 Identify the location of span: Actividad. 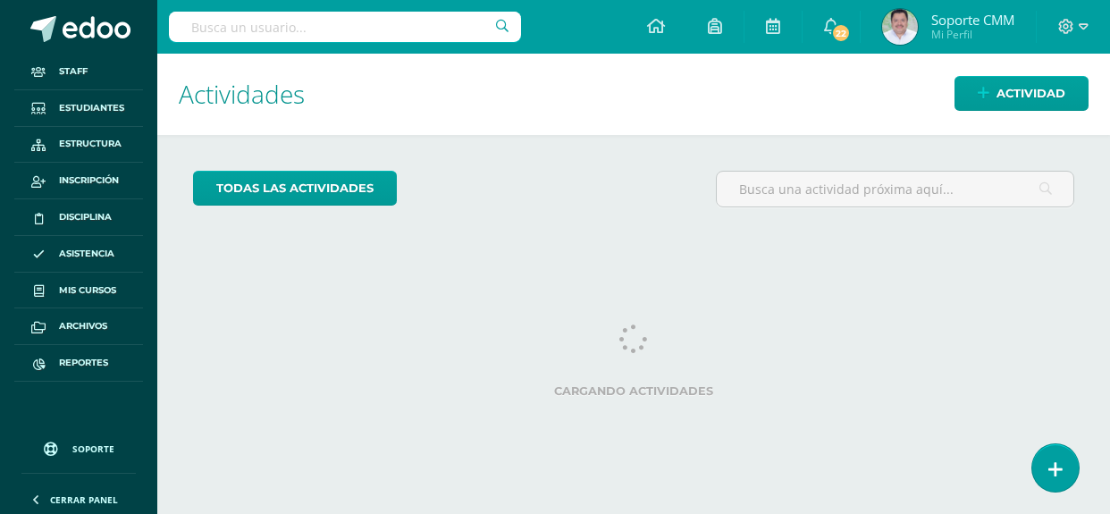
(1030, 93).